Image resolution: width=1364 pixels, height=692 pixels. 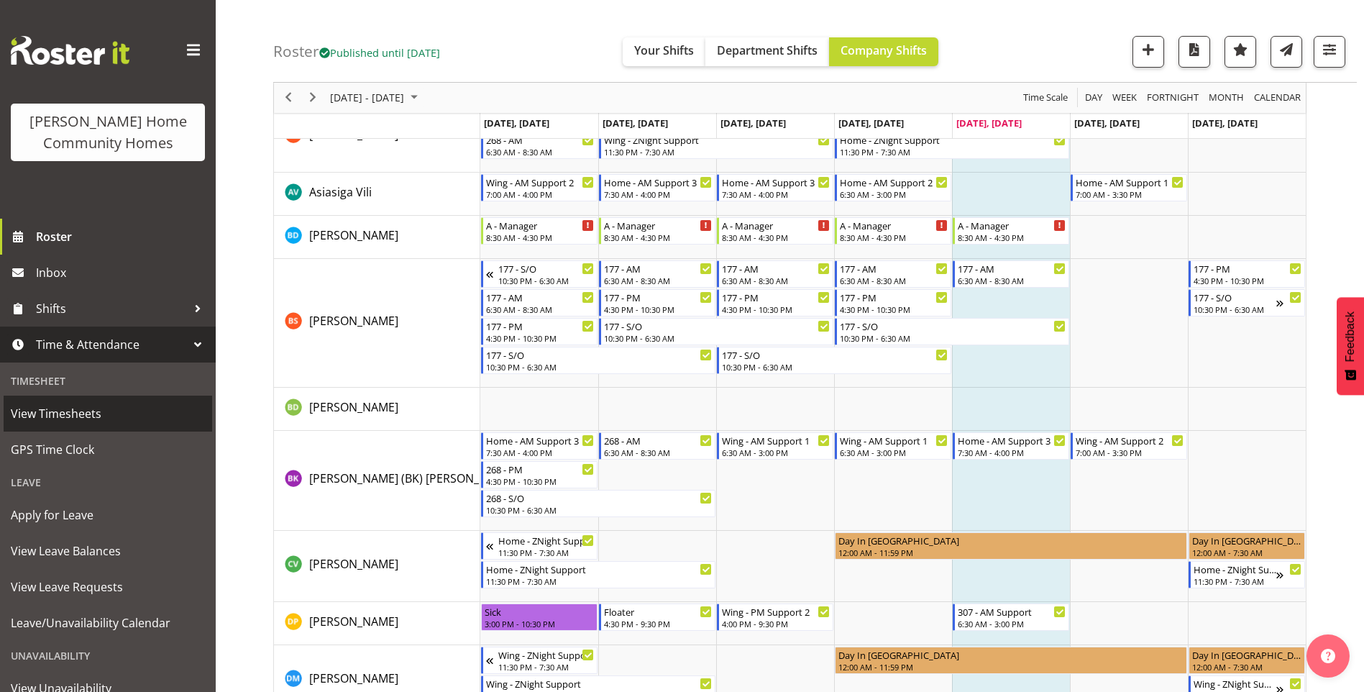 I want to click on div: Barbara Dunlop"s event - A - Manager Begin From Monday, October 6, 2025 at 8:30:00 AM GMT+13:00 E..., so click(x=539, y=231).